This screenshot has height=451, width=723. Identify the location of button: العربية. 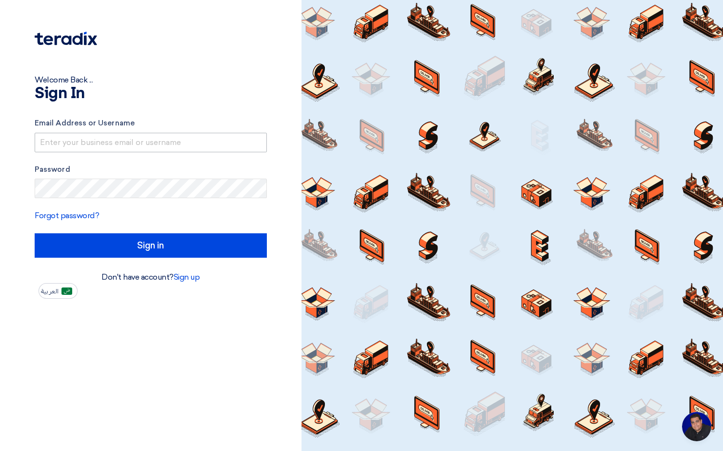
(58, 291).